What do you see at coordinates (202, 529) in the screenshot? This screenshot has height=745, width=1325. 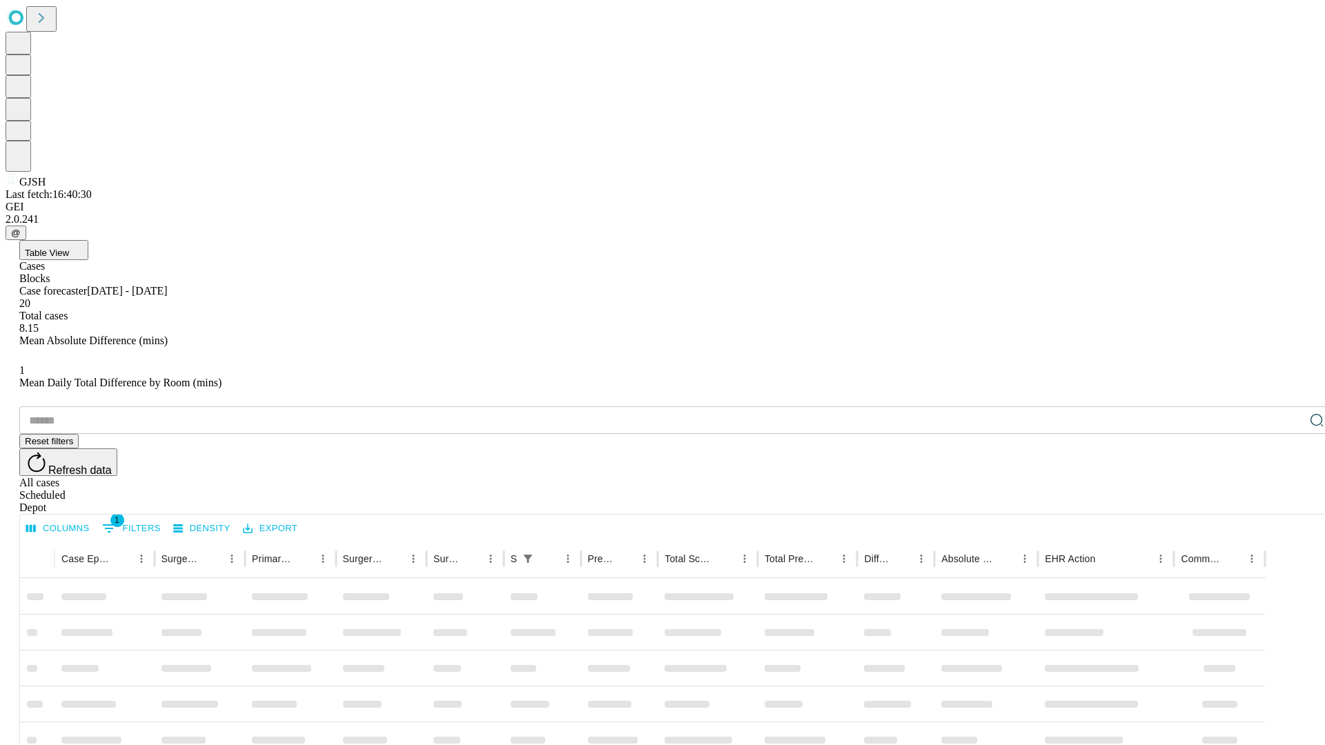 I see `button: Density` at bounding box center [202, 529].